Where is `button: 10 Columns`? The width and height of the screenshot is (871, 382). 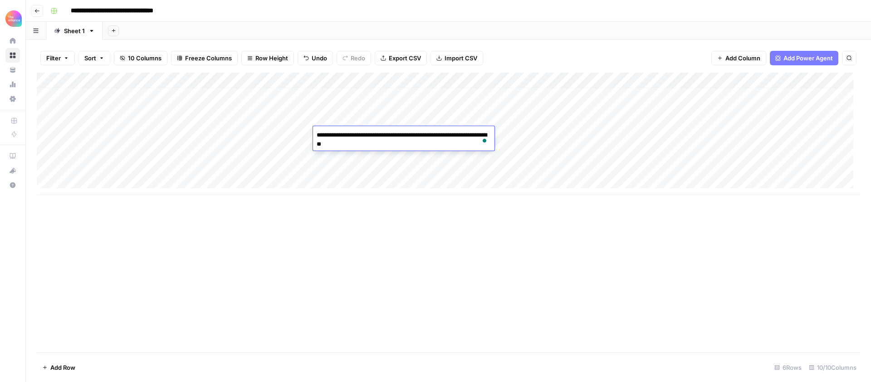
button: 10 Columns is located at coordinates (141, 58).